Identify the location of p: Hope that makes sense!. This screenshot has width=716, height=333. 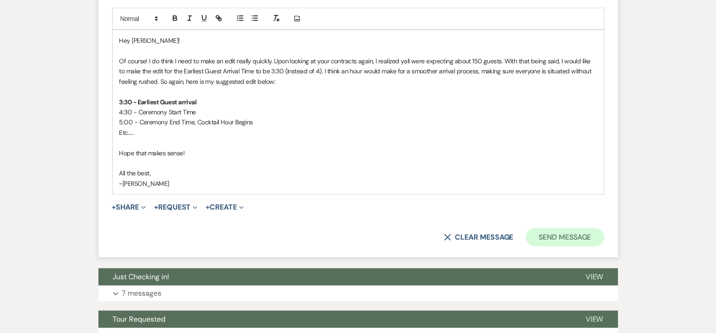
(358, 153).